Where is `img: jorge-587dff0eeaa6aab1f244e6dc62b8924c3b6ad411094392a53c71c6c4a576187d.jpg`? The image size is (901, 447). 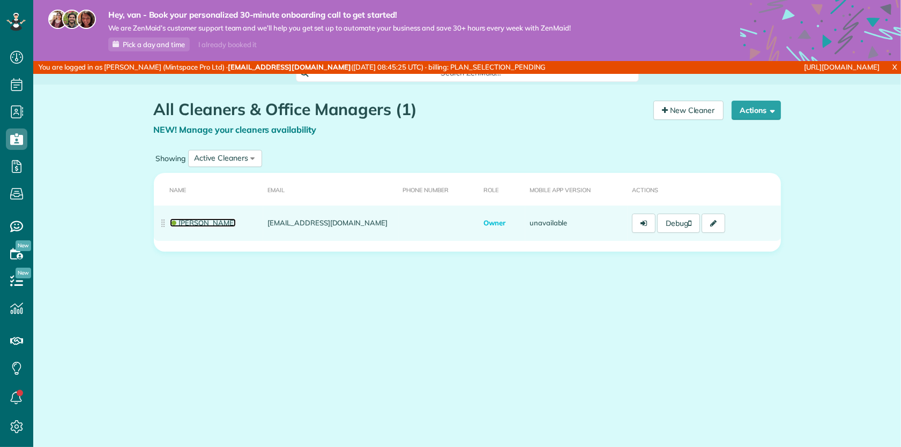
img: jorge-587dff0eeaa6aab1f244e6dc62b8924c3b6ad411094392a53c71c6c4a576187d.jpg is located at coordinates (72, 19).